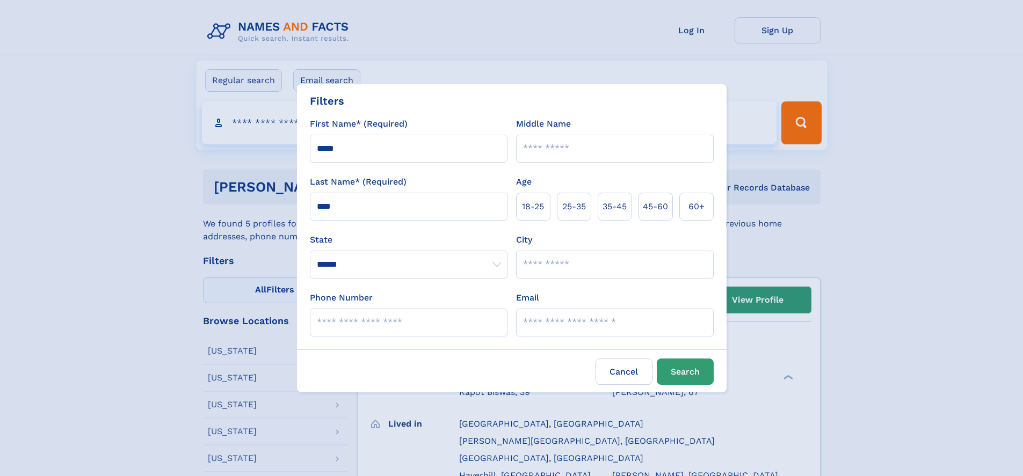 The width and height of the screenshot is (1023, 476). I want to click on label: Email, so click(527, 298).